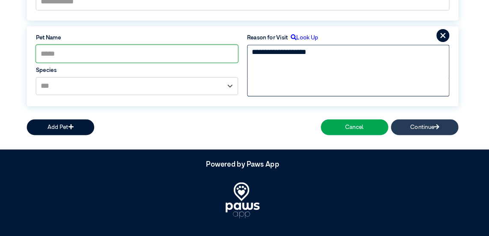 The width and height of the screenshot is (489, 236). Describe the element at coordinates (144, 70) in the screenshot. I see `label: Species` at that location.